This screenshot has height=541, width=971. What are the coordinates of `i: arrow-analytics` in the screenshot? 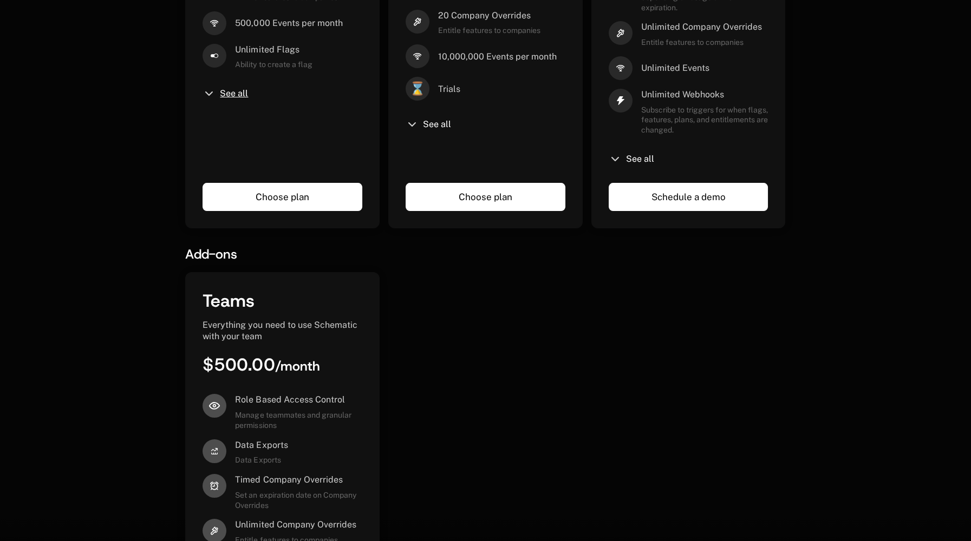 It's located at (214, 452).